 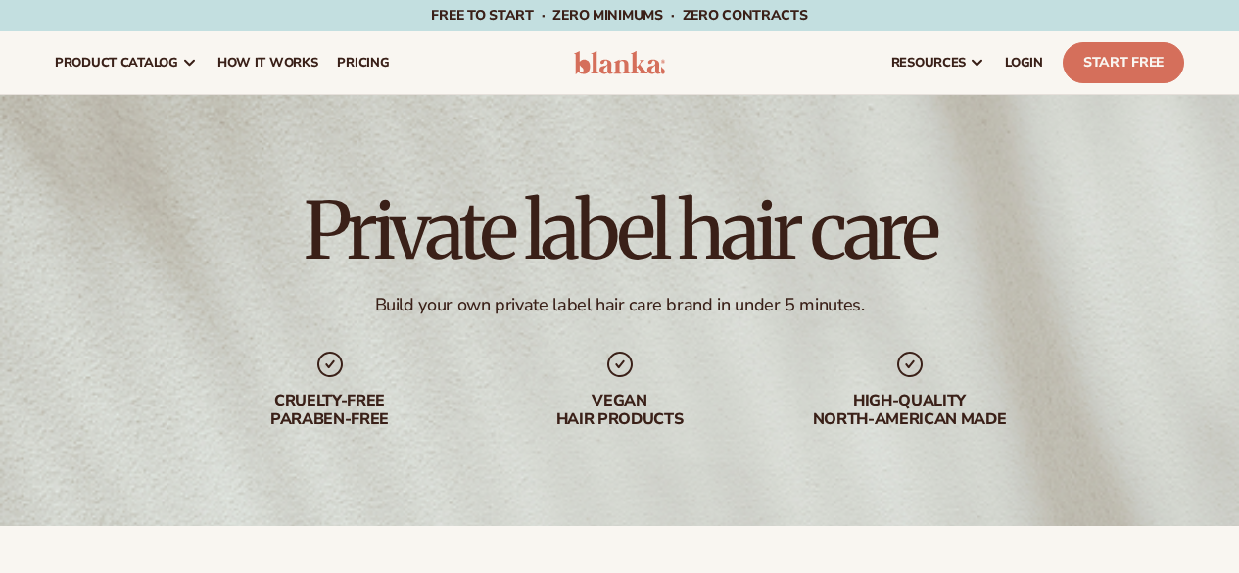 I want to click on span: resources, so click(x=929, y=63).